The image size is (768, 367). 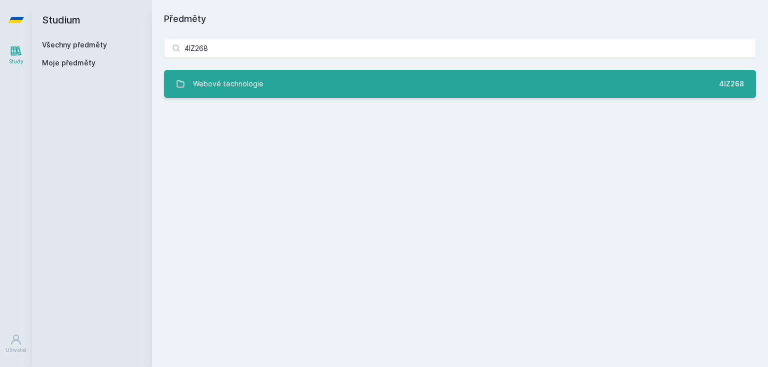 I want to click on div: 4IZ268, so click(x=731, y=84).